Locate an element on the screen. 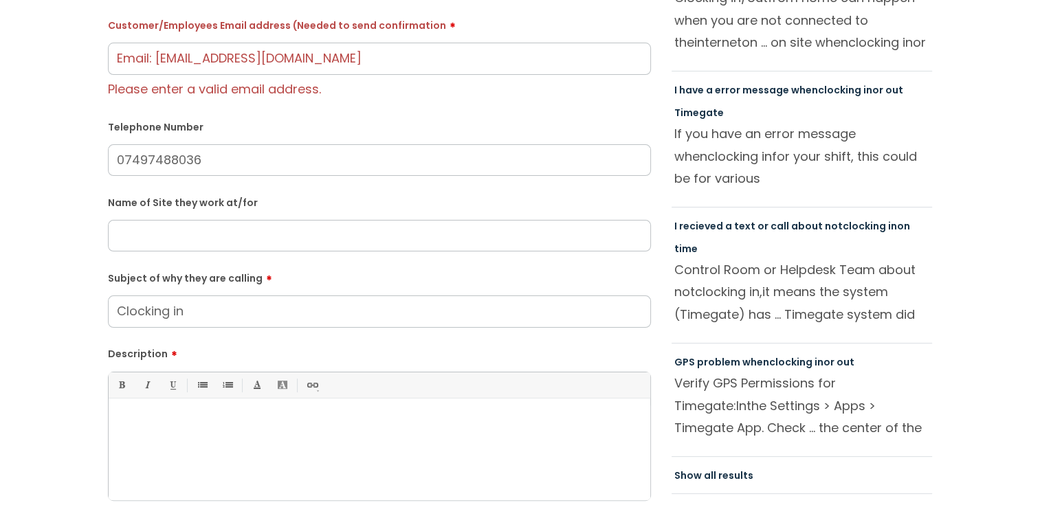  a: I recieved a text or call about notclocking inon time is located at coordinates (792, 237).